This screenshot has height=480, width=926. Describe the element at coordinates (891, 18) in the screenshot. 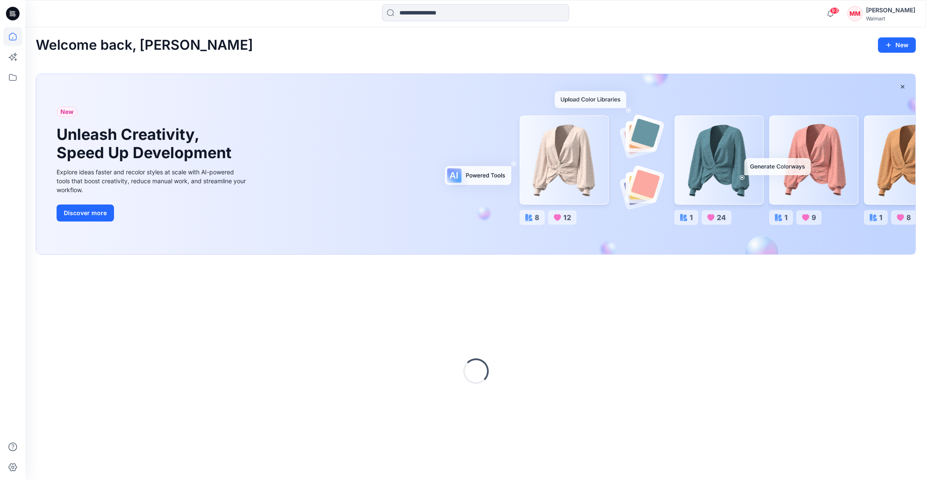

I see `div: Walmart` at that location.